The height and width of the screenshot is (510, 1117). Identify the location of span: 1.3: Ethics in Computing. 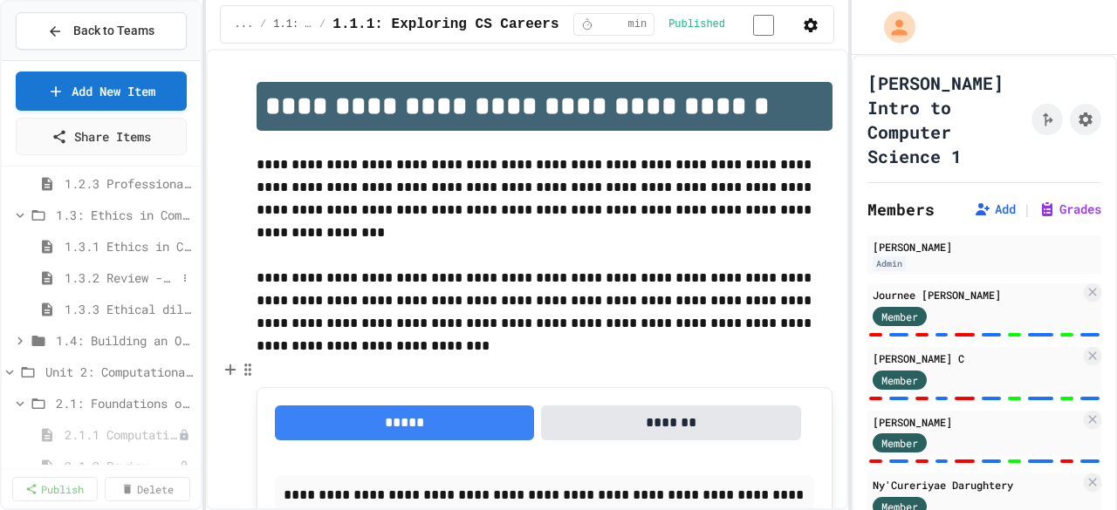
(125, 215).